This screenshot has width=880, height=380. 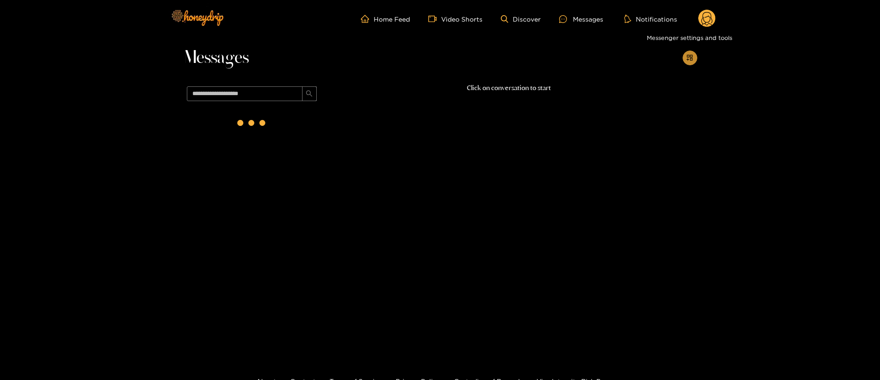 What do you see at coordinates (216, 58) in the screenshot?
I see `span: Messages` at bounding box center [216, 58].